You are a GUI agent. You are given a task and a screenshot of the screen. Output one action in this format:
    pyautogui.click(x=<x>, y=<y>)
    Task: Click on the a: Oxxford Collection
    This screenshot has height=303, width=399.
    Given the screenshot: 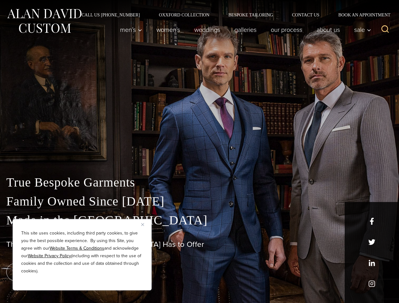 What is the action you would take?
    pyautogui.click(x=184, y=15)
    